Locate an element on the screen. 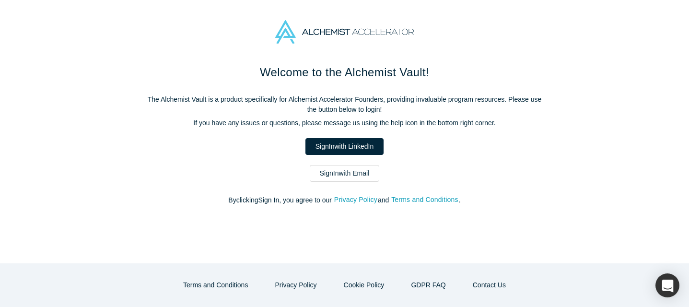  p: If you have any issues or questions, please message us using the help icon in the bottom right co... is located at coordinates (345, 123).